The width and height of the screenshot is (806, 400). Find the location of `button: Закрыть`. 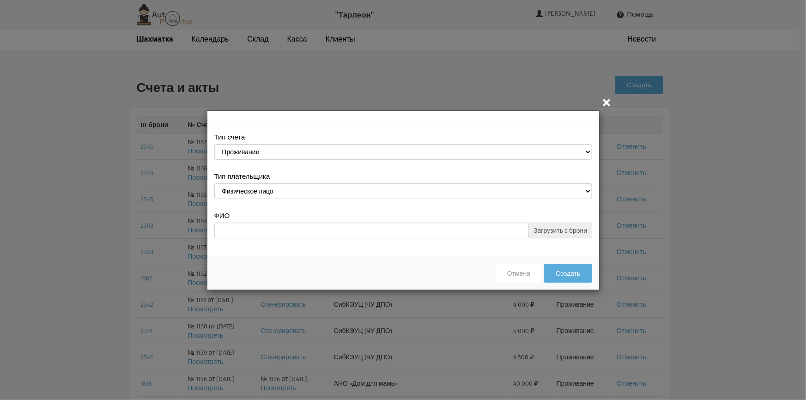

button: Закрыть is located at coordinates (607, 102).